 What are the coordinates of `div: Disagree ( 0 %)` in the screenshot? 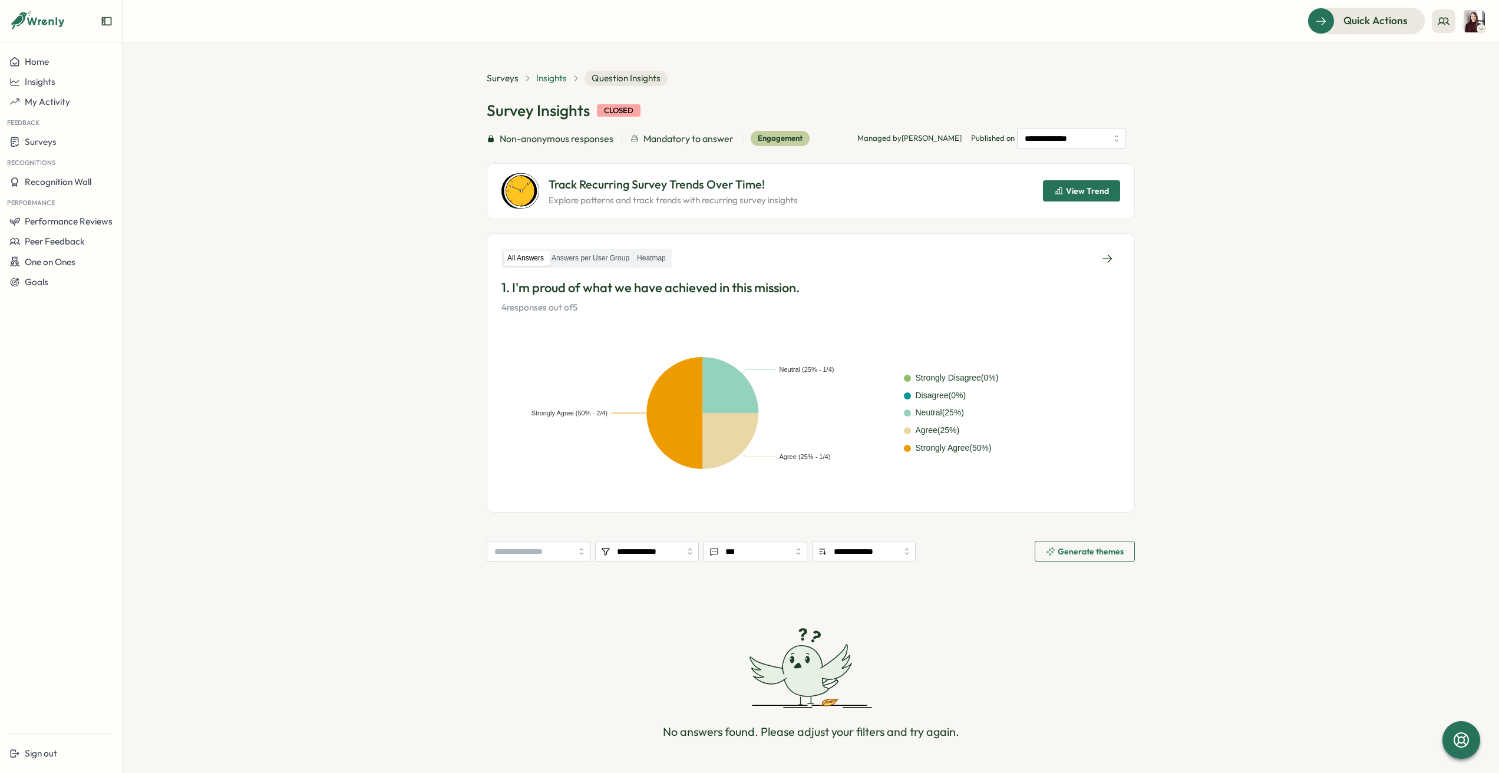 It's located at (941, 396).